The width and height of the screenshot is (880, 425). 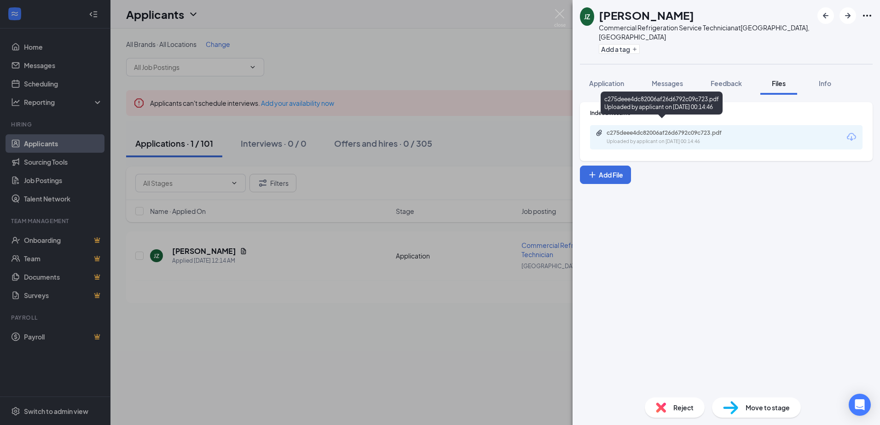 What do you see at coordinates (599, 133) in the screenshot?
I see `svg: Paperclip` at bounding box center [599, 133].